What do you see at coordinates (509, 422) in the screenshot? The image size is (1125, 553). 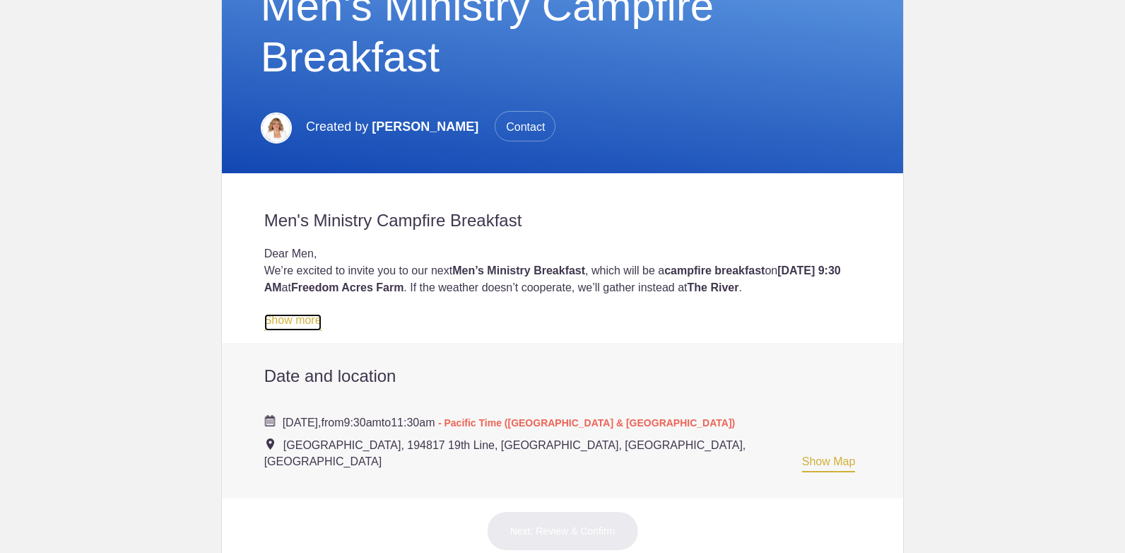 I see `span: from to` at bounding box center [509, 422].